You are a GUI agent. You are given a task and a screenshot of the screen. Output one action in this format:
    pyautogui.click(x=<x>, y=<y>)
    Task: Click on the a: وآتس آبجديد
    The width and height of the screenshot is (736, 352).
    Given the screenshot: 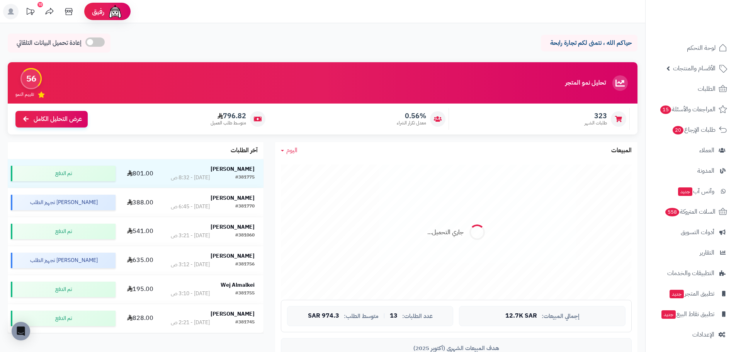 What is the action you would take?
    pyautogui.click(x=690, y=191)
    